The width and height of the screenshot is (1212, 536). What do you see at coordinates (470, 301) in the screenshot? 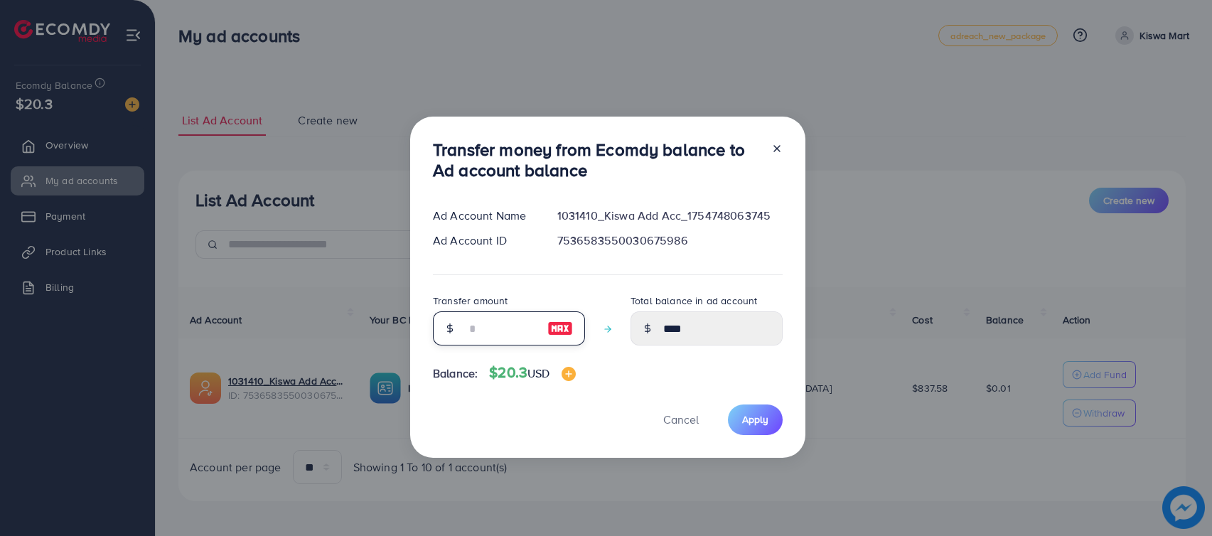
I see `label: Transfer amount` at bounding box center [470, 301].